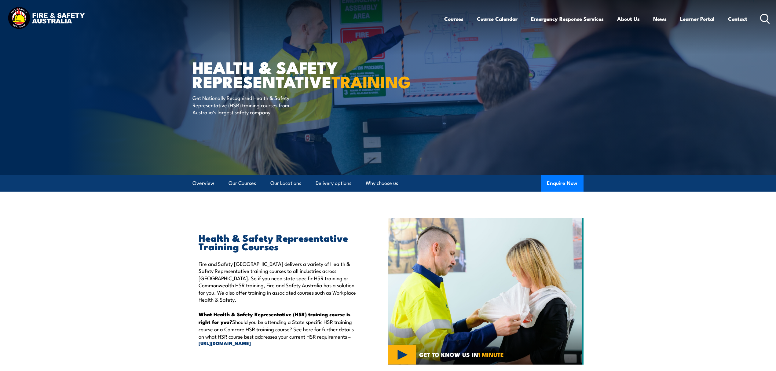  I want to click on a: Course Calendar, so click(497, 19).